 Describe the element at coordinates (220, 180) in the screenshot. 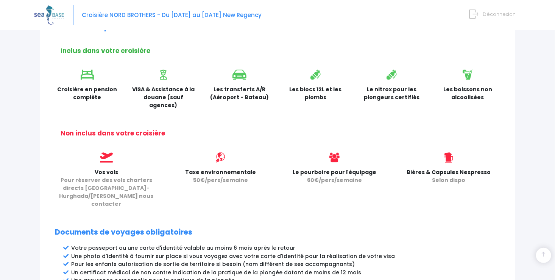

I see `span: 50€/pers/semaine` at that location.